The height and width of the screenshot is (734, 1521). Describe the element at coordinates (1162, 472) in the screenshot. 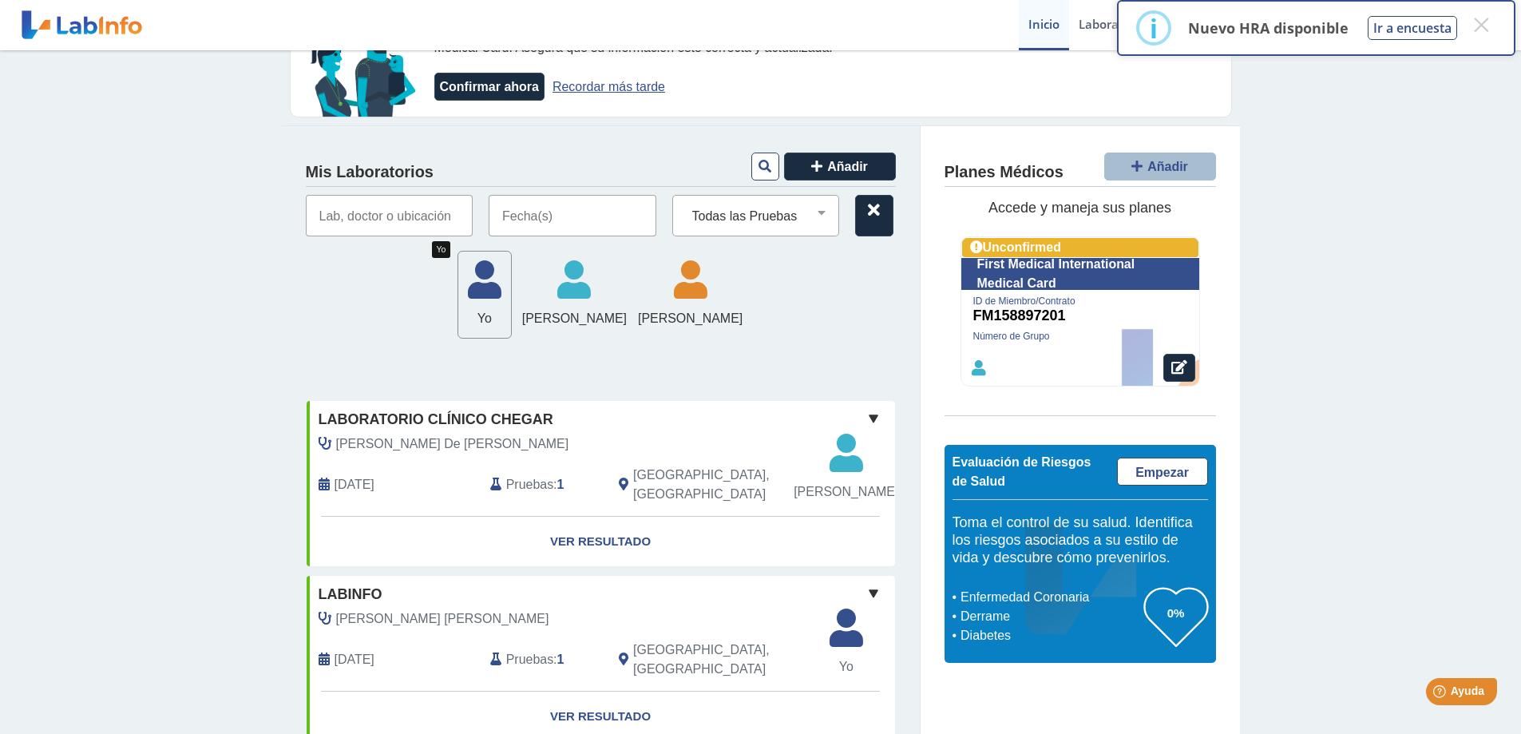

I see `span: Empezar` at that location.